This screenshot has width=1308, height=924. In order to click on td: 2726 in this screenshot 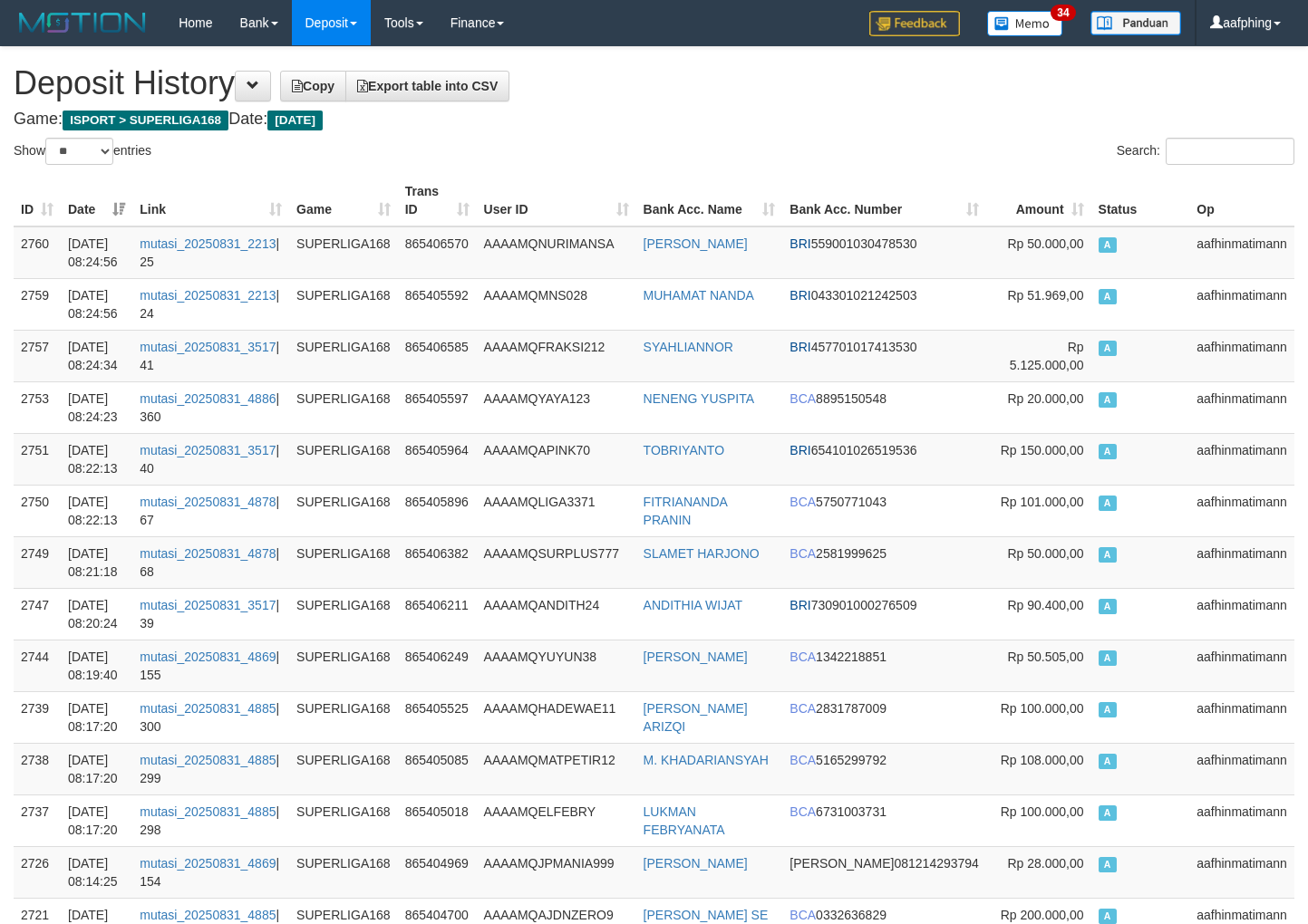, I will do `click(37, 871)`.